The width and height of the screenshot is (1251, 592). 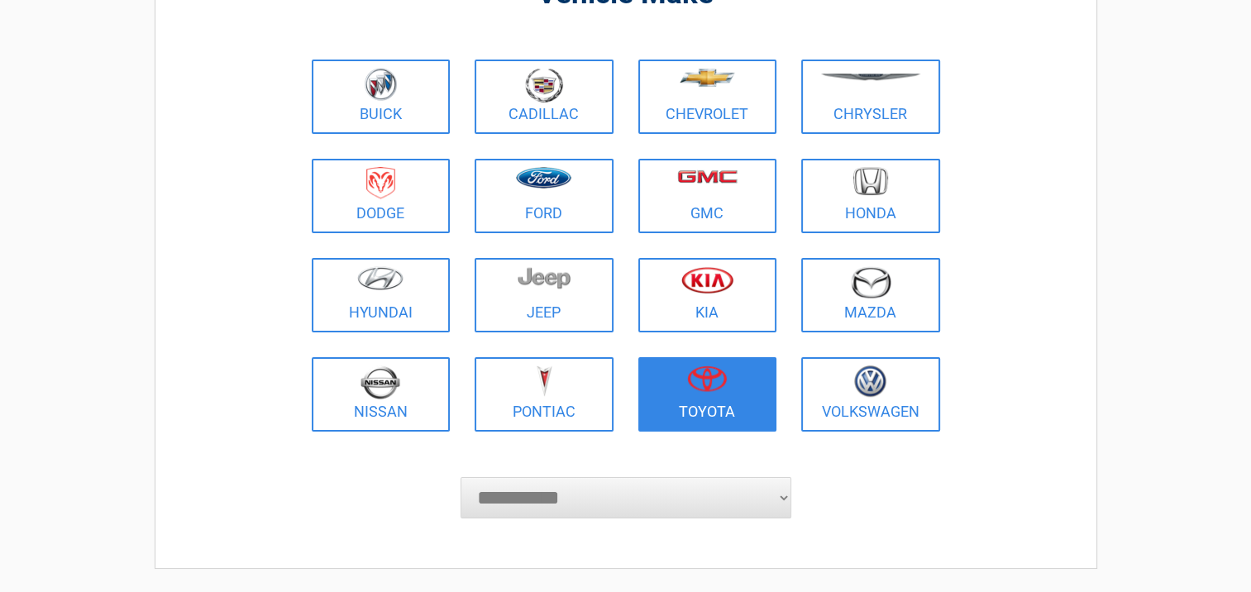 What do you see at coordinates (870, 181) in the screenshot?
I see `img: honda` at bounding box center [870, 181].